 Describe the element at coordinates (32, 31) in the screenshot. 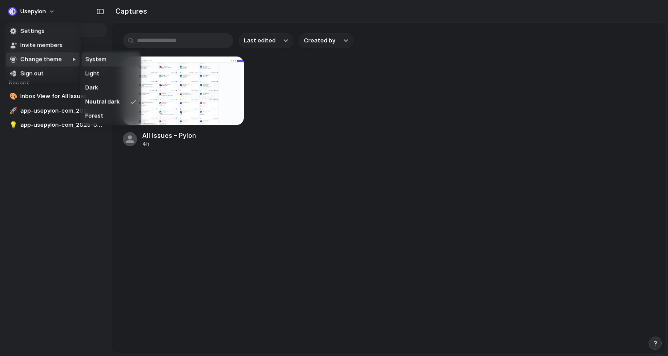

I see `span: Settings` at that location.